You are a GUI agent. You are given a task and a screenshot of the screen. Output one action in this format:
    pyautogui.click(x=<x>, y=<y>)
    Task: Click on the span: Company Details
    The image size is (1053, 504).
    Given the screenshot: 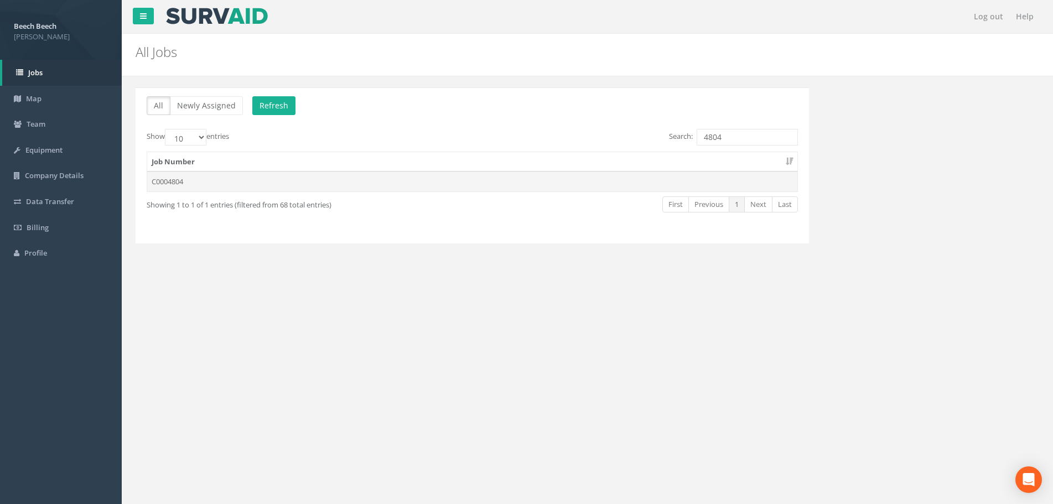 What is the action you would take?
    pyautogui.click(x=54, y=175)
    